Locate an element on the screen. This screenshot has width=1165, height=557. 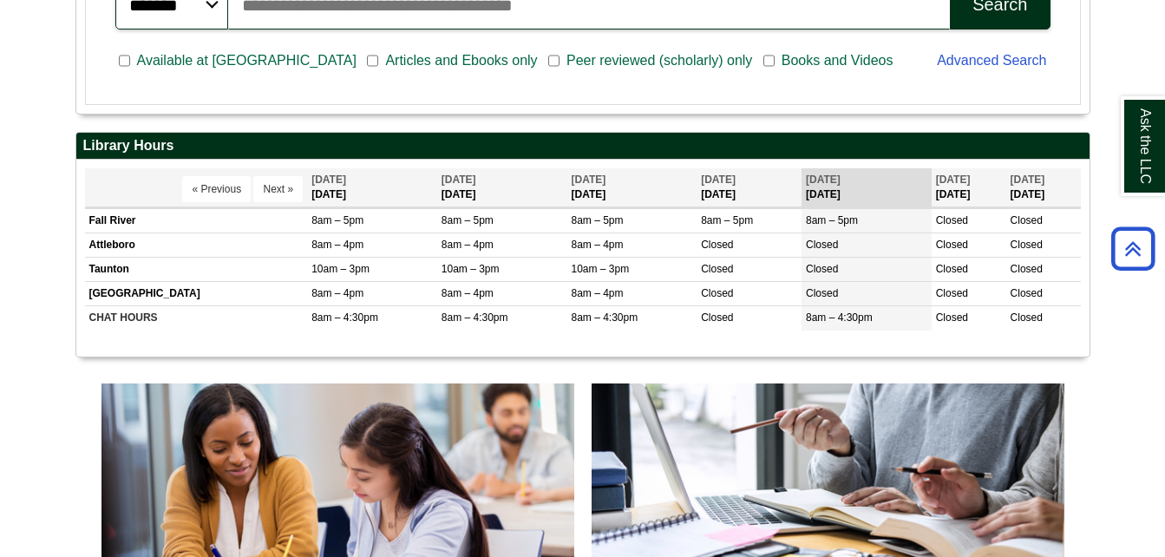
input: Books and Videos is located at coordinates (769, 61).